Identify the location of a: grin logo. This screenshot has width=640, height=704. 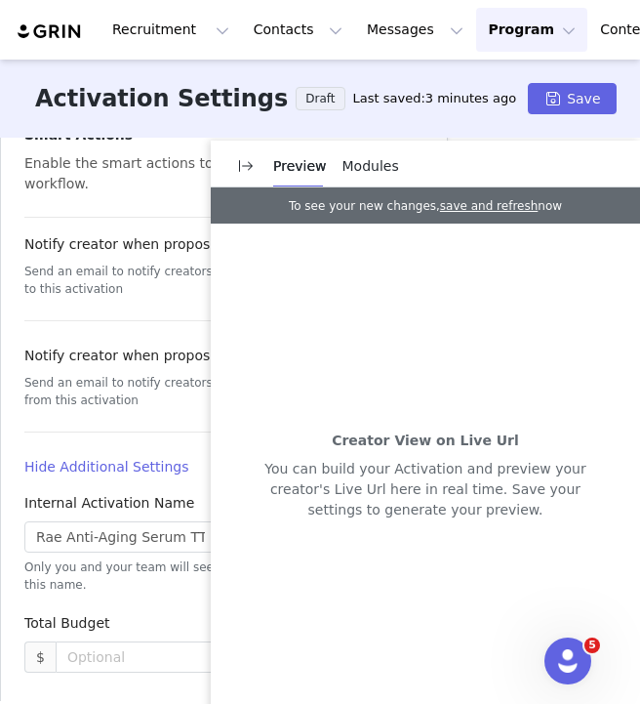
(50, 31).